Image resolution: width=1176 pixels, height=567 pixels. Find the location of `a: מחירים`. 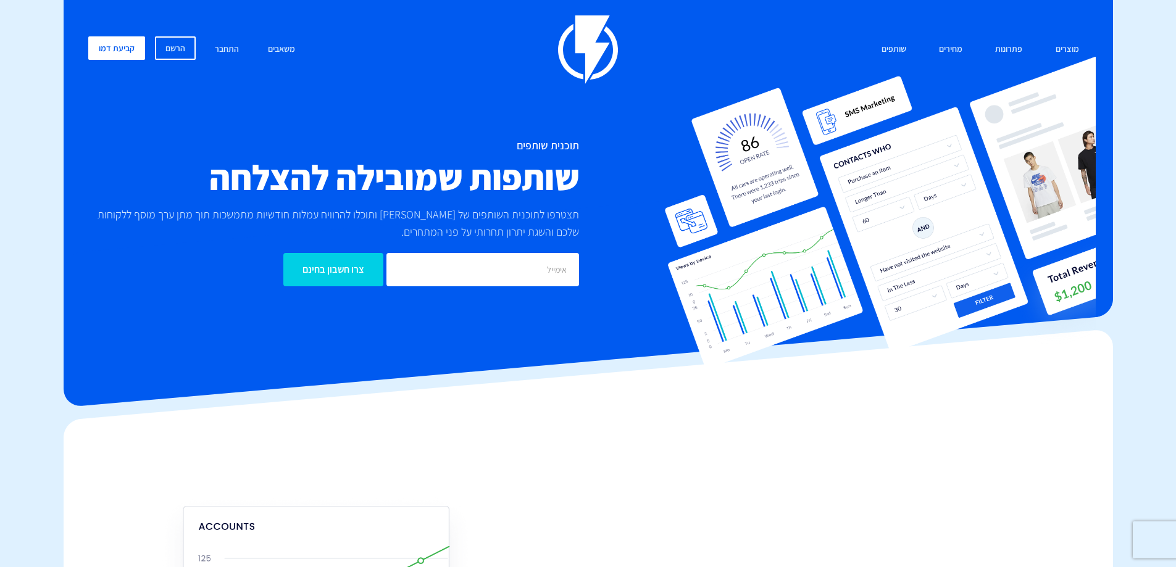

a: מחירים is located at coordinates (951, 49).